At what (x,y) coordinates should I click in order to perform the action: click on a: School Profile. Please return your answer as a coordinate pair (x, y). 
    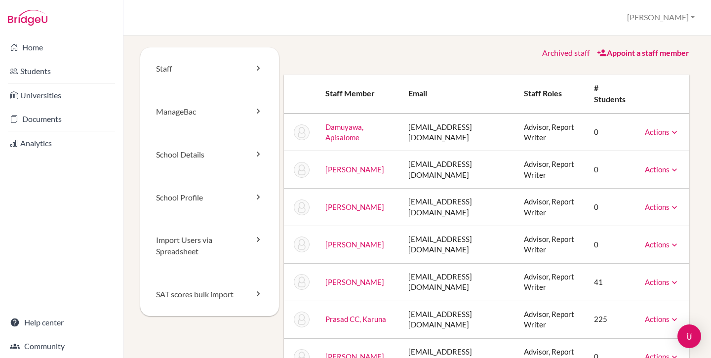
    Looking at the image, I should click on (209, 197).